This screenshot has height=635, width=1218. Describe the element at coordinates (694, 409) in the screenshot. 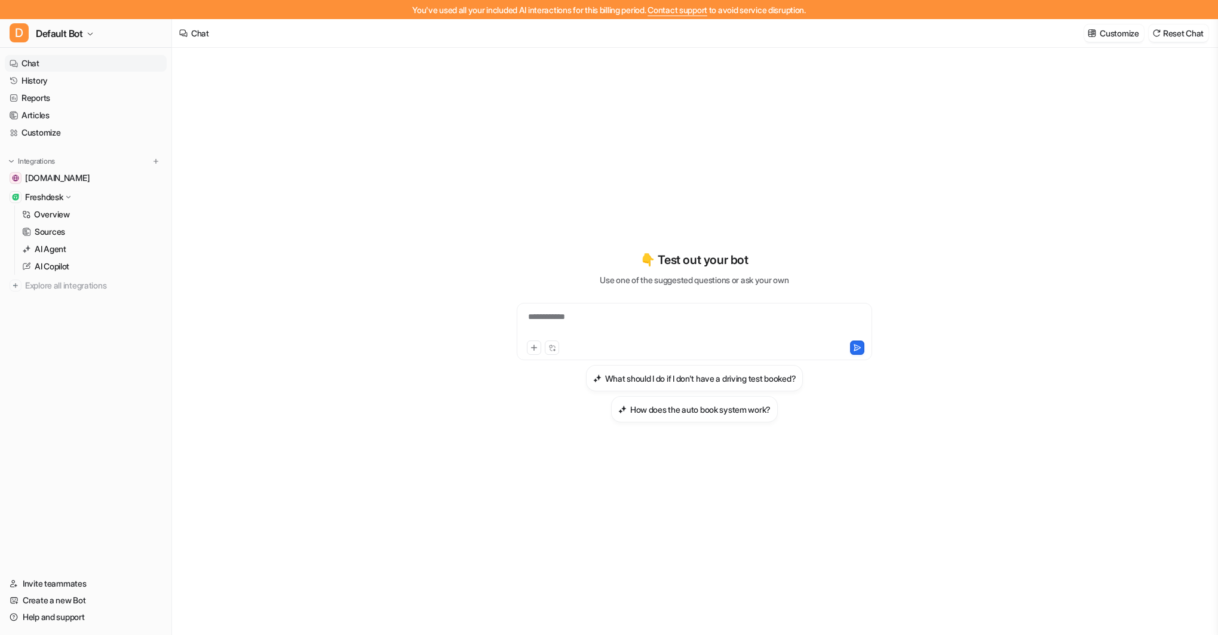

I see `button: How does the auto book system work?How does the auto book system work?` at that location.